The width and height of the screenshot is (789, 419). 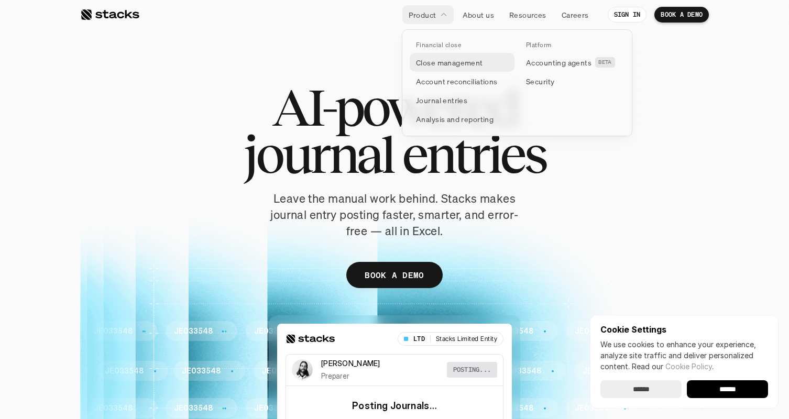 I want to click on p: Product, so click(x=422, y=15).